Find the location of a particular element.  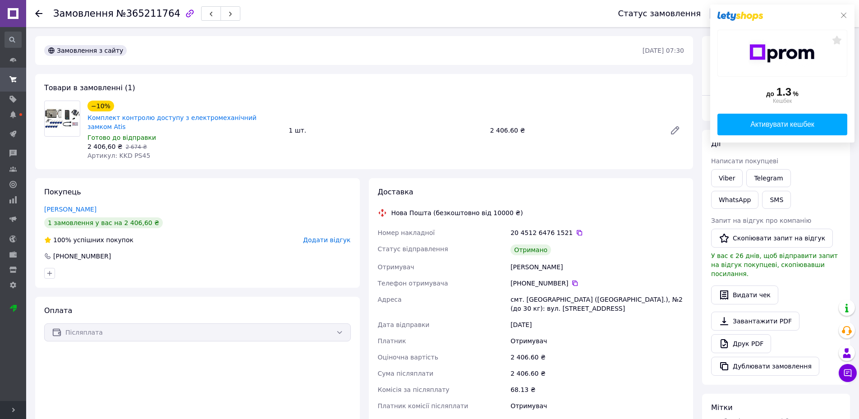

span: Замовлення is located at coordinates (83, 14).